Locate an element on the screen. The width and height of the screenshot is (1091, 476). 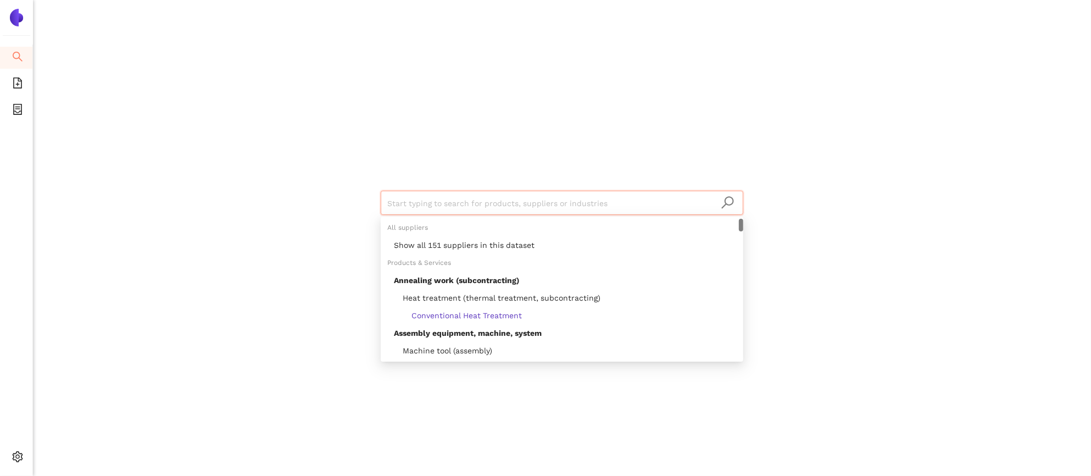
img: Logo is located at coordinates (16, 18).